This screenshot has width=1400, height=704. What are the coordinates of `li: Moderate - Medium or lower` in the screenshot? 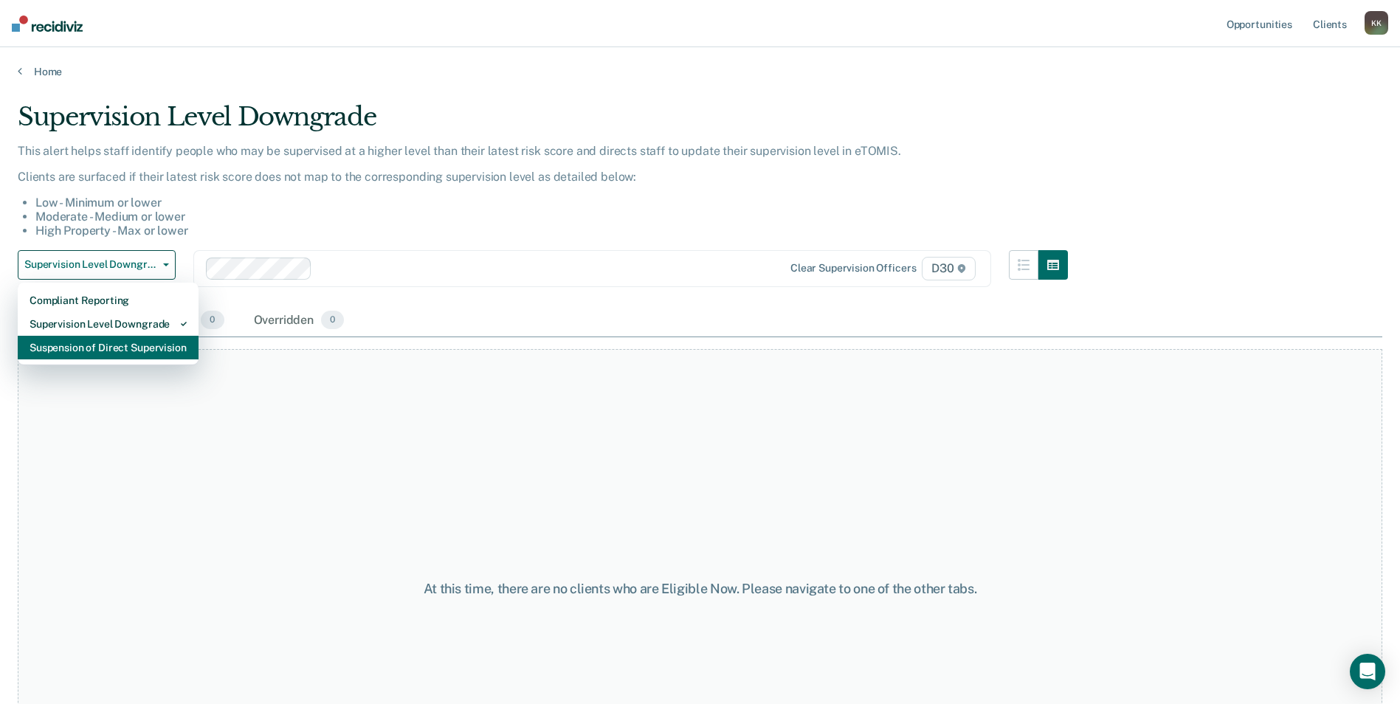 It's located at (551, 216).